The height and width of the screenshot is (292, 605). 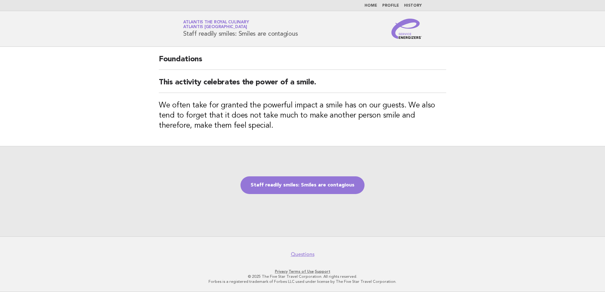 I want to click on a: Support, so click(x=322, y=272).